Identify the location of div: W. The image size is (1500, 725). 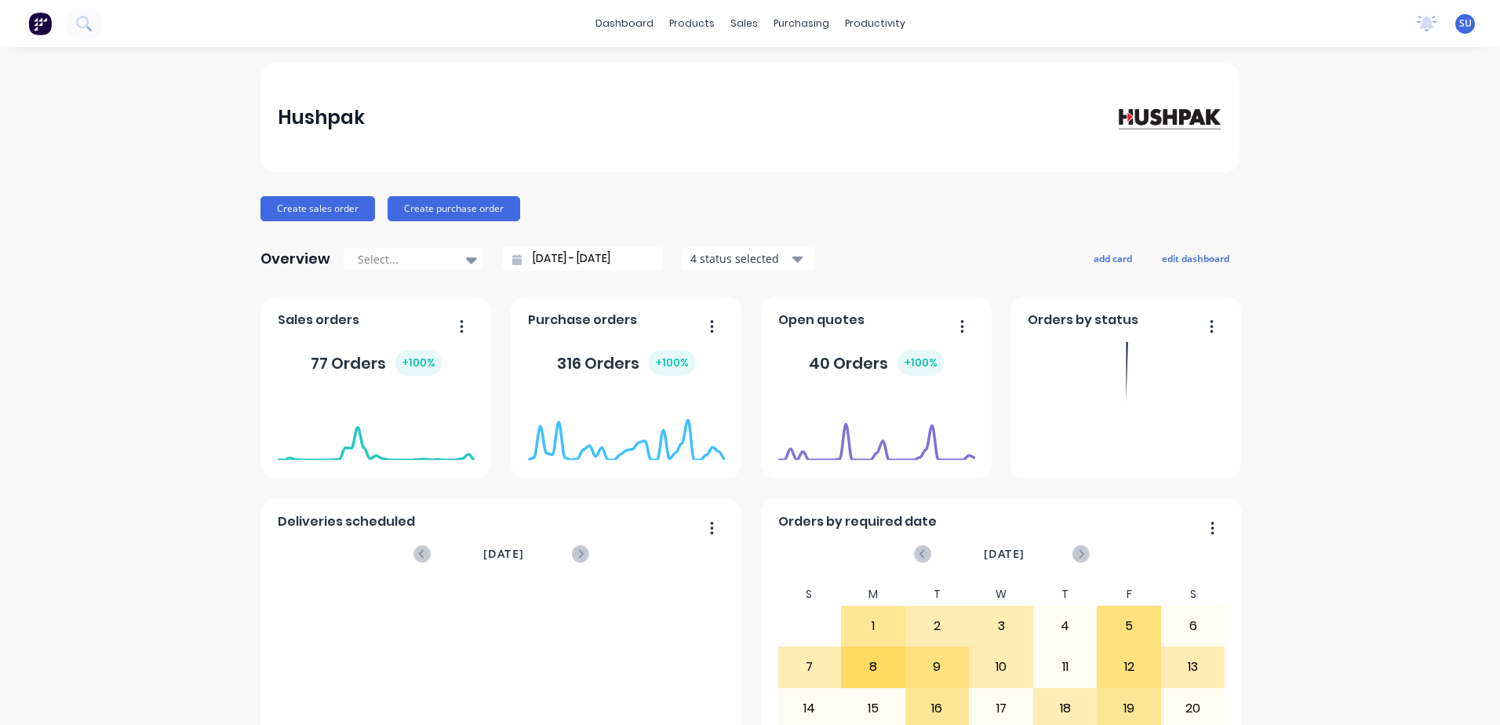
(1001, 594).